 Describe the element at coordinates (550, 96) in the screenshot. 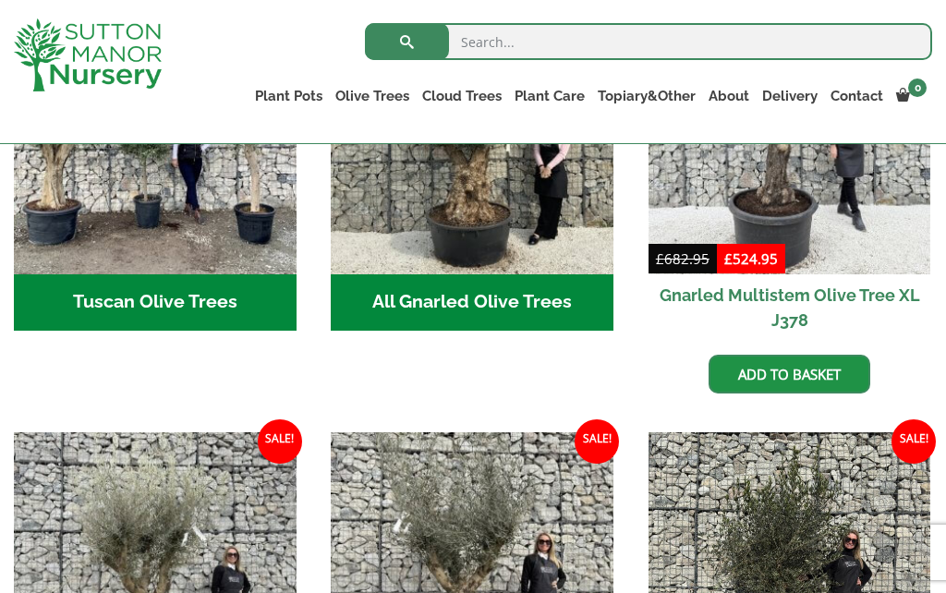

I see `a: Plant Care` at that location.